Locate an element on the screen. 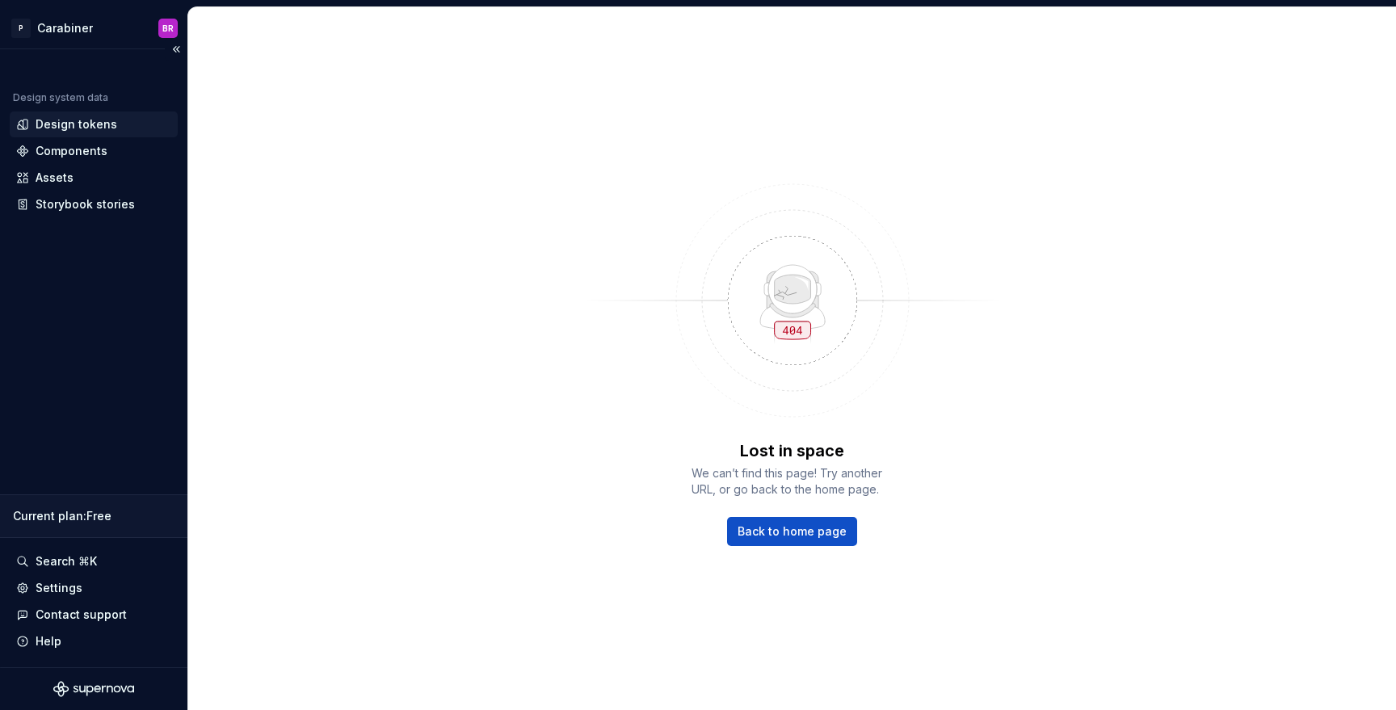 This screenshot has width=1396, height=710. a: Back to home page is located at coordinates (791, 531).